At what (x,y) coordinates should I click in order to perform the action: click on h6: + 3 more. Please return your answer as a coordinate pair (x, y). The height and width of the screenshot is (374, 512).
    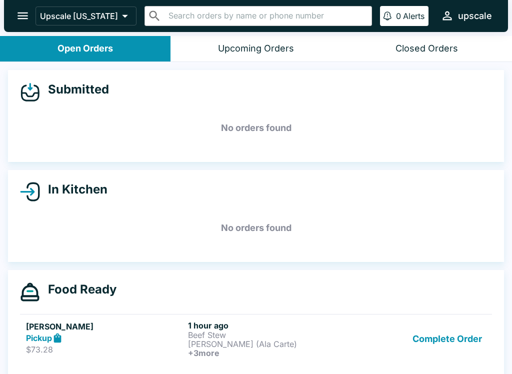
    Looking at the image, I should click on (267, 353).